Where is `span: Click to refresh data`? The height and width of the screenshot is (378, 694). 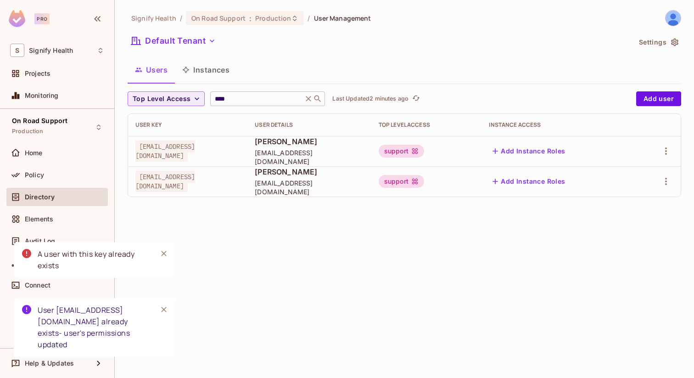 span: Click to refresh data is located at coordinates (415, 99).